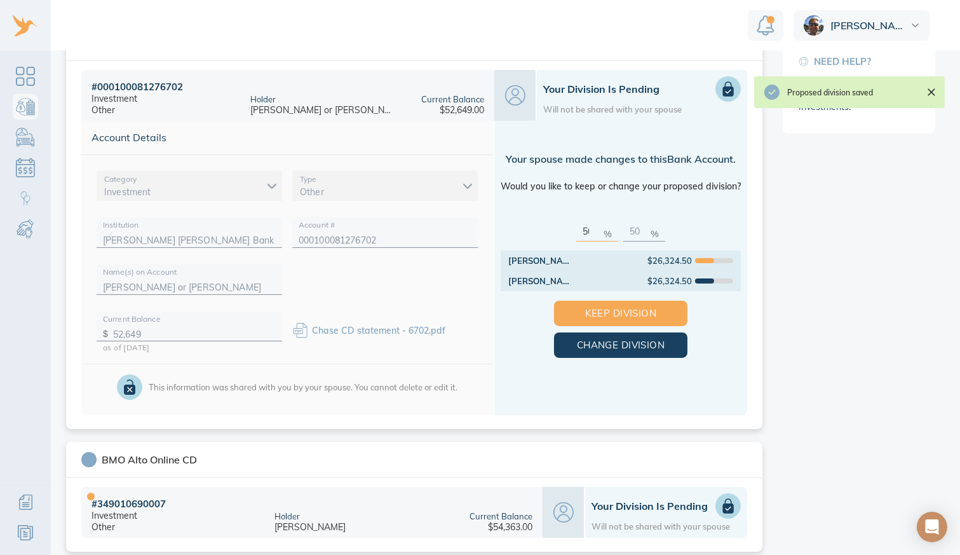  What do you see at coordinates (140, 273) in the screenshot?
I see `label: Name(s) on Account` at bounding box center [140, 273].